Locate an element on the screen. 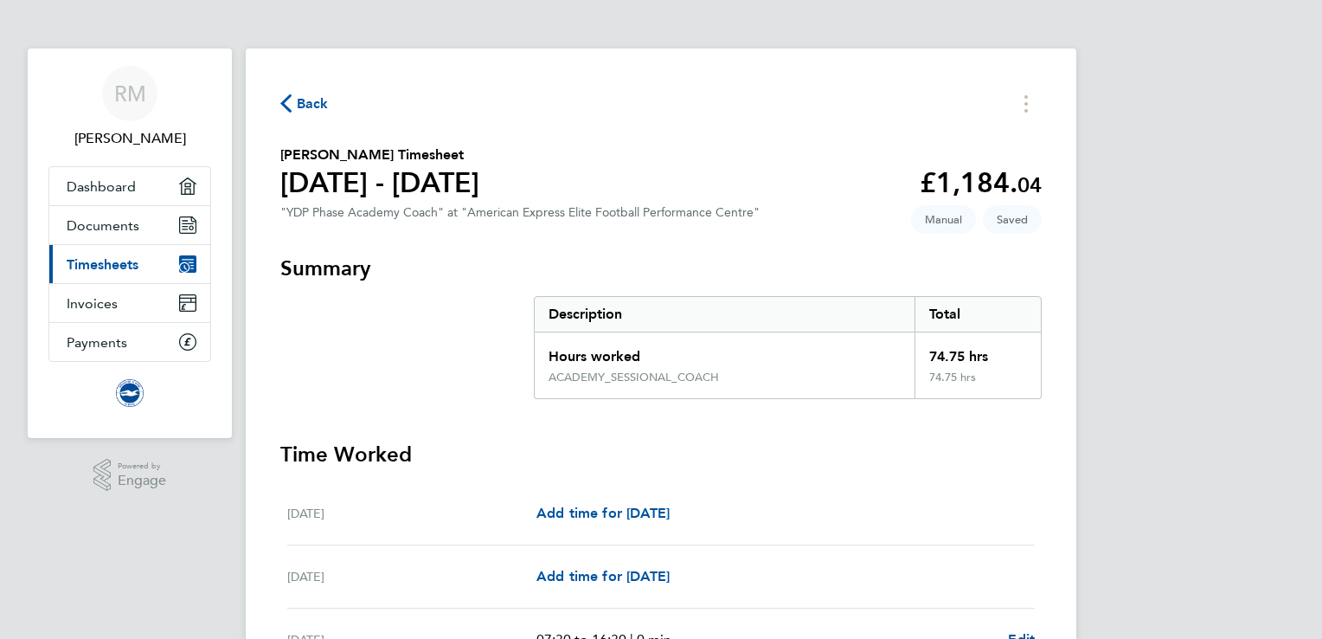  span: Rhys Murphy is located at coordinates (130, 138).